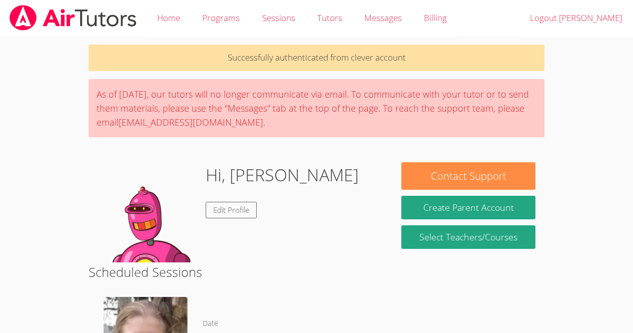 The width and height of the screenshot is (633, 333). I want to click on h2: Scheduled Sessions, so click(316, 272).